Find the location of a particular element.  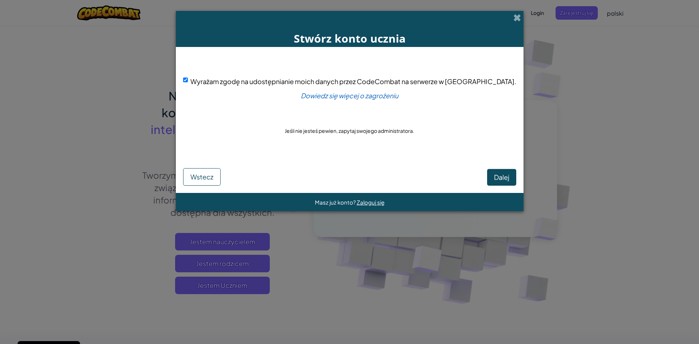

font: Wstecz is located at coordinates (202, 177).